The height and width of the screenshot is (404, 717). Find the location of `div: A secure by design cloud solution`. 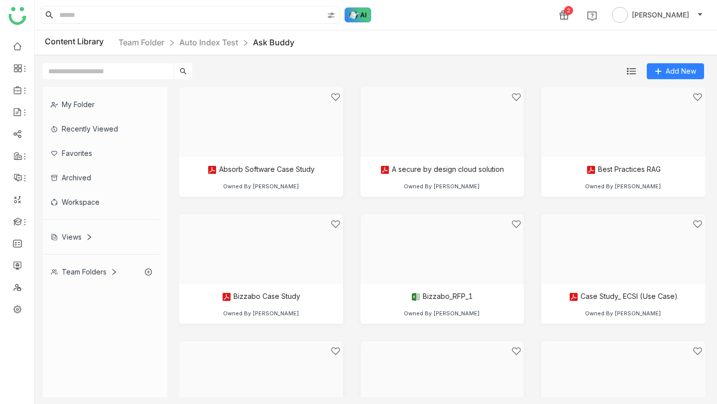

div: A secure by design cloud solution is located at coordinates (442, 170).